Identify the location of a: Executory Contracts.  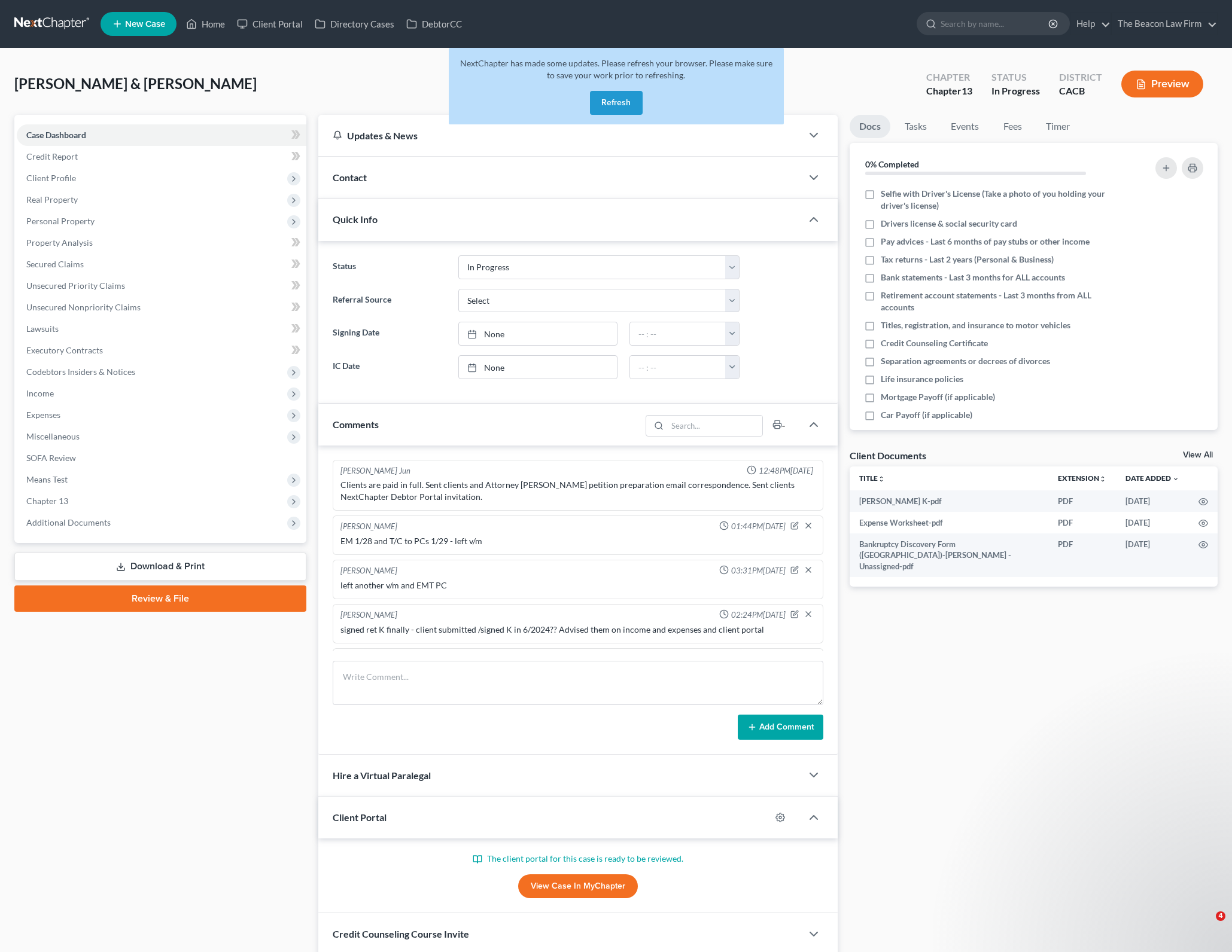
(161, 351).